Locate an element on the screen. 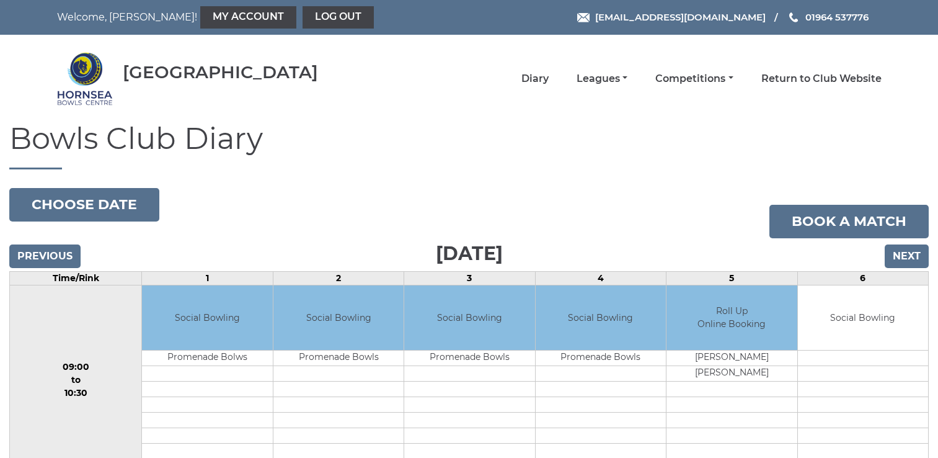 The height and width of the screenshot is (458, 938). a: Log out is located at coordinates (338, 17).